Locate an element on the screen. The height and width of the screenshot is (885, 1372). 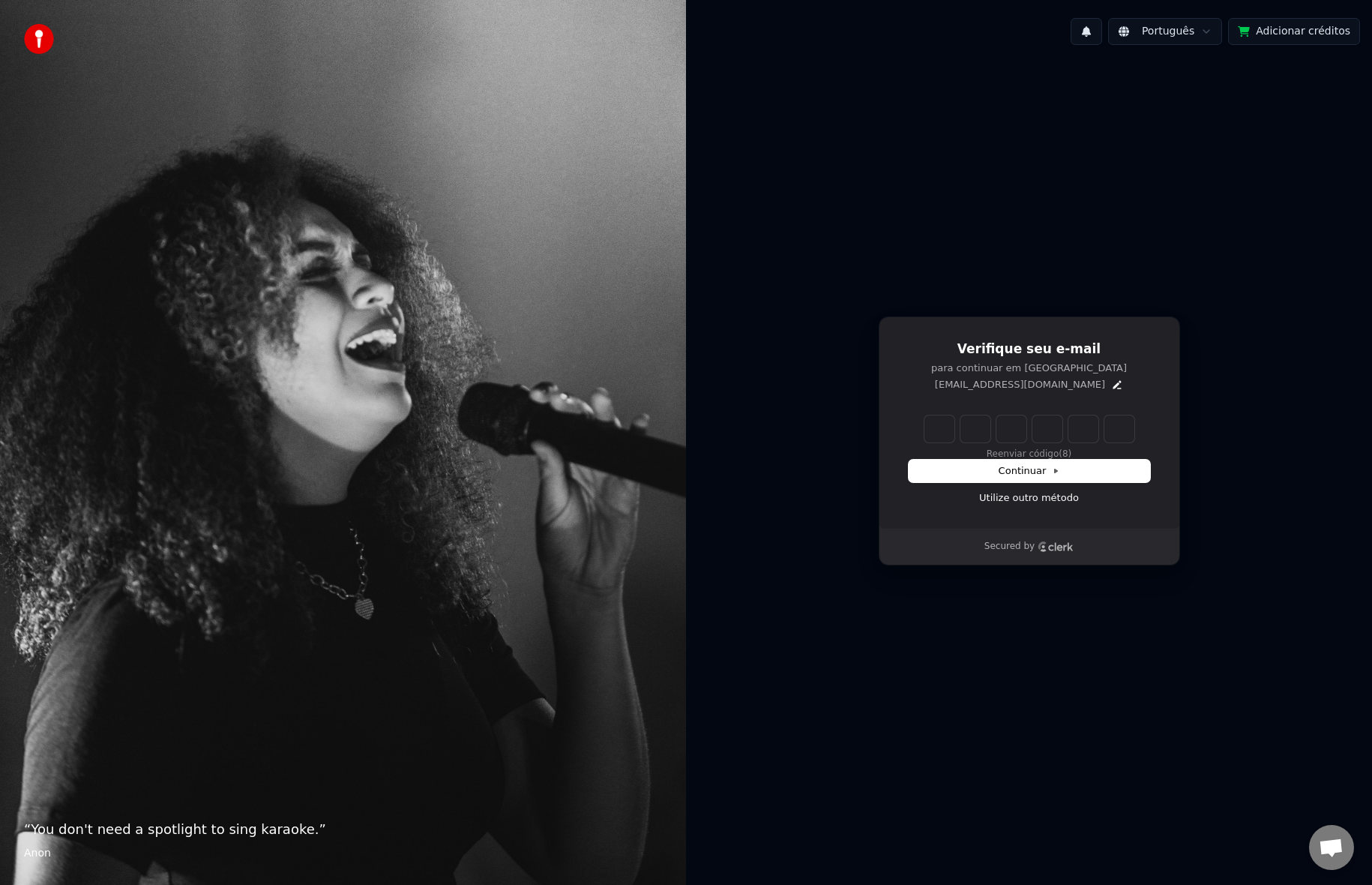
a: Clerk logo is located at coordinates (1056, 547).